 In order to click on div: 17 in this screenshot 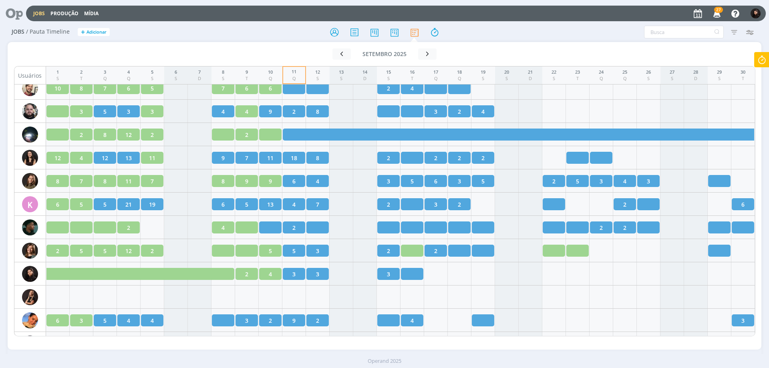, I will do `click(436, 72)`.